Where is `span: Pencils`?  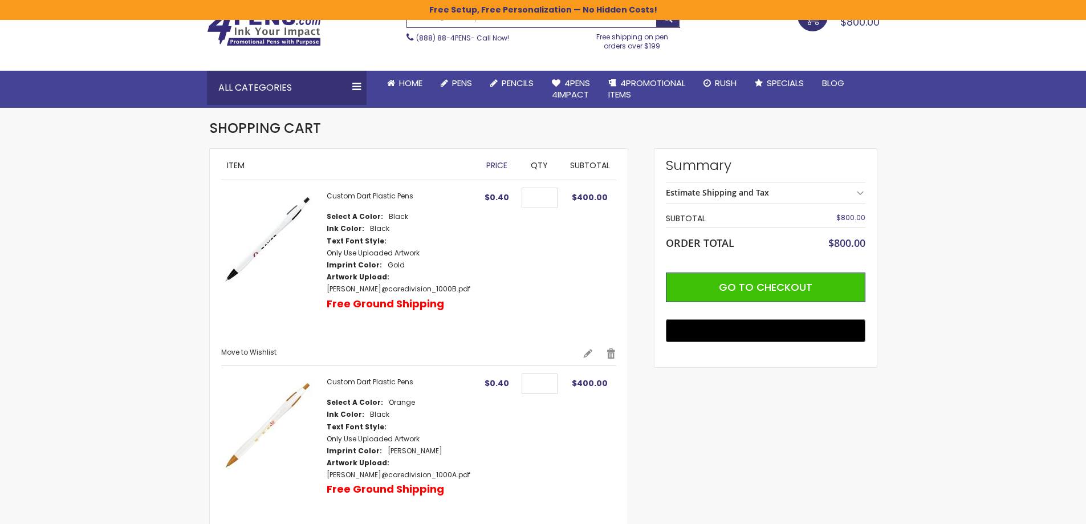 span: Pencils is located at coordinates (518, 83).